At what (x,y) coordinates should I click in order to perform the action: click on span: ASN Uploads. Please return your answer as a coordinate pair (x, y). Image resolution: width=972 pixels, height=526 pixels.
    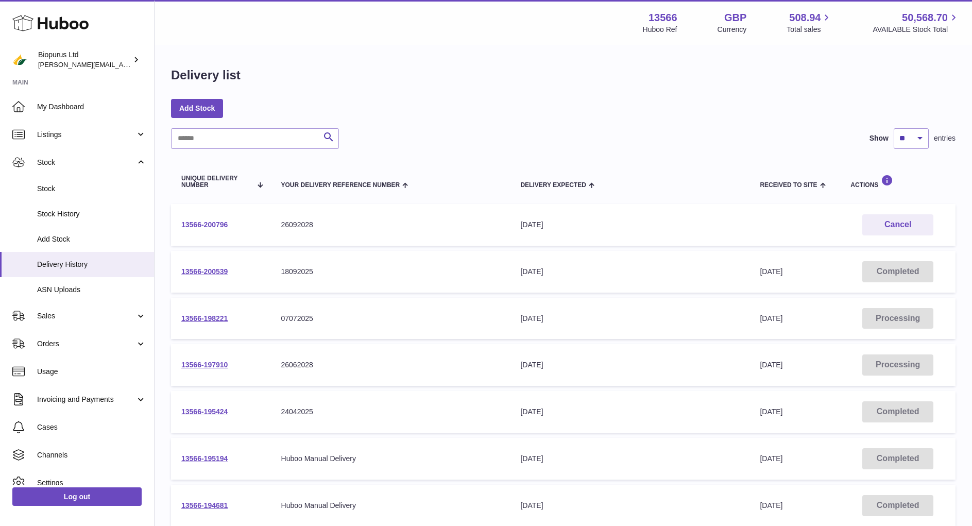
    Looking at the image, I should click on (92, 289).